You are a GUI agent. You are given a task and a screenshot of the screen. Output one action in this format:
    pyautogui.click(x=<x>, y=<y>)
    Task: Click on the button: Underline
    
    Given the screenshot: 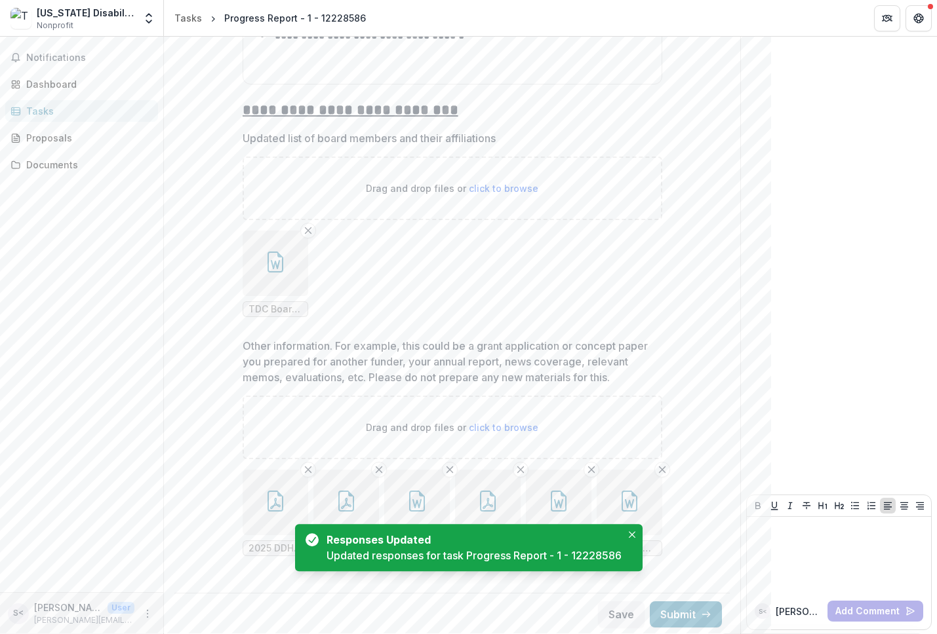 What is the action you would take?
    pyautogui.click(x=774, y=506)
    